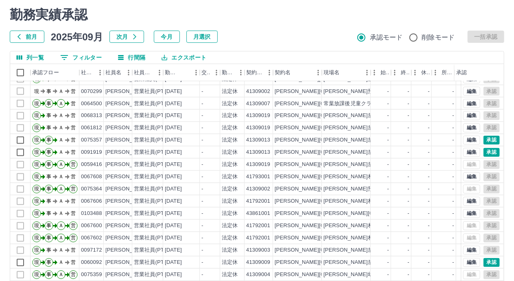  I want to click on div: 承認フロー, so click(46, 73).